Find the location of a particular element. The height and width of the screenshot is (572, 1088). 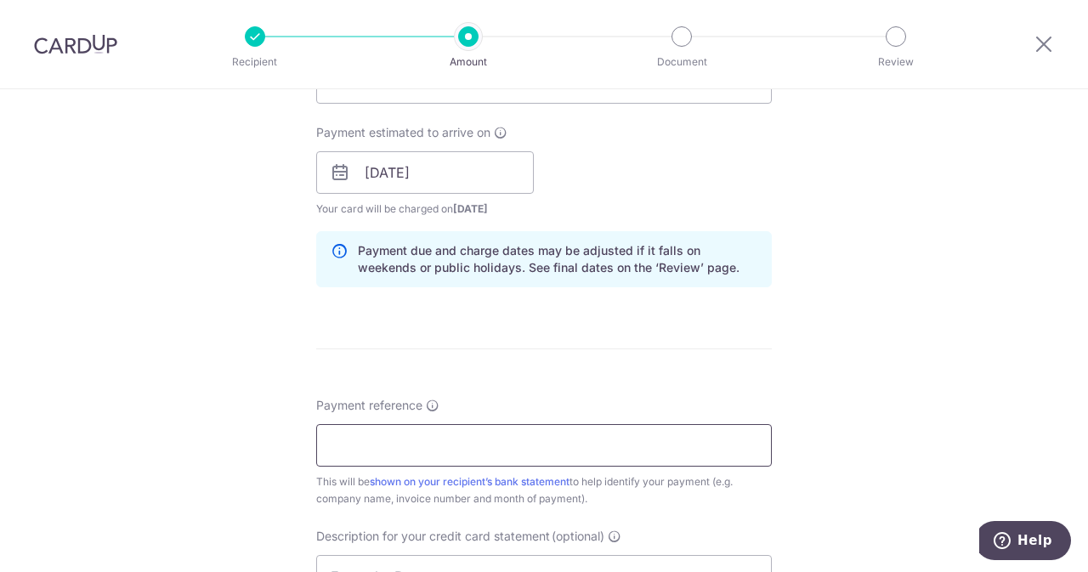

span: Your card will be charged on is located at coordinates (425, 209).